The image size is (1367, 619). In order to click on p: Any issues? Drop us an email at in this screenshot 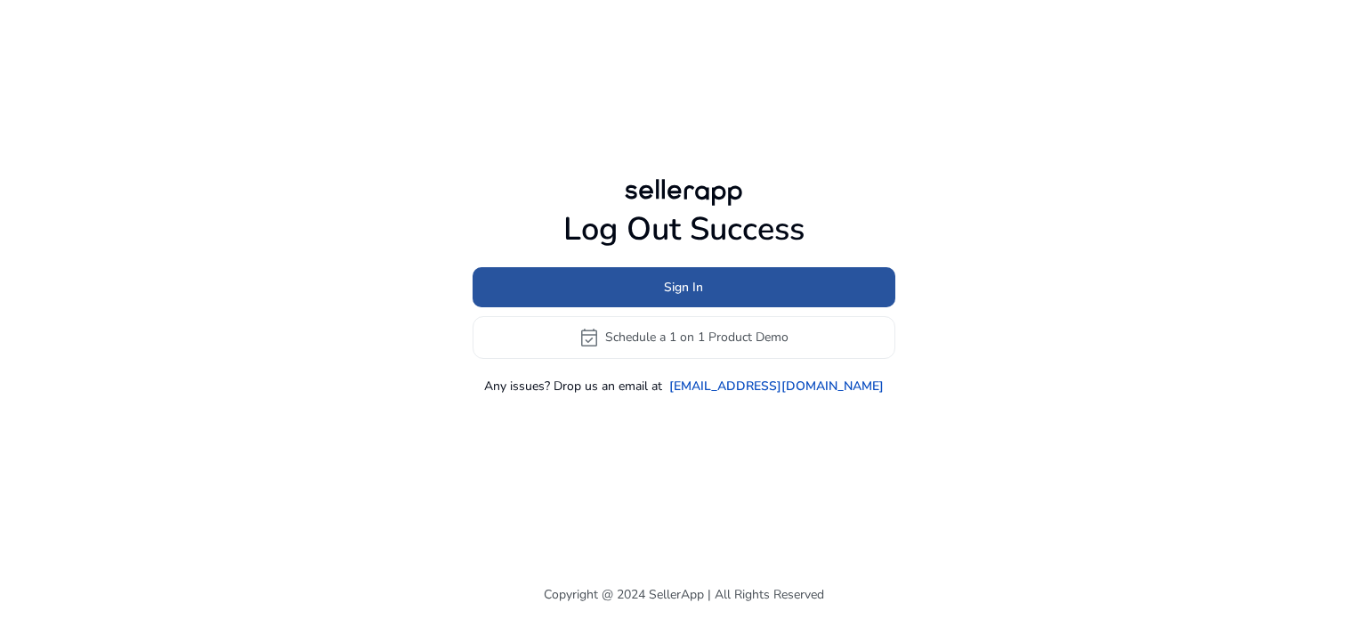, I will do `click(573, 385)`.